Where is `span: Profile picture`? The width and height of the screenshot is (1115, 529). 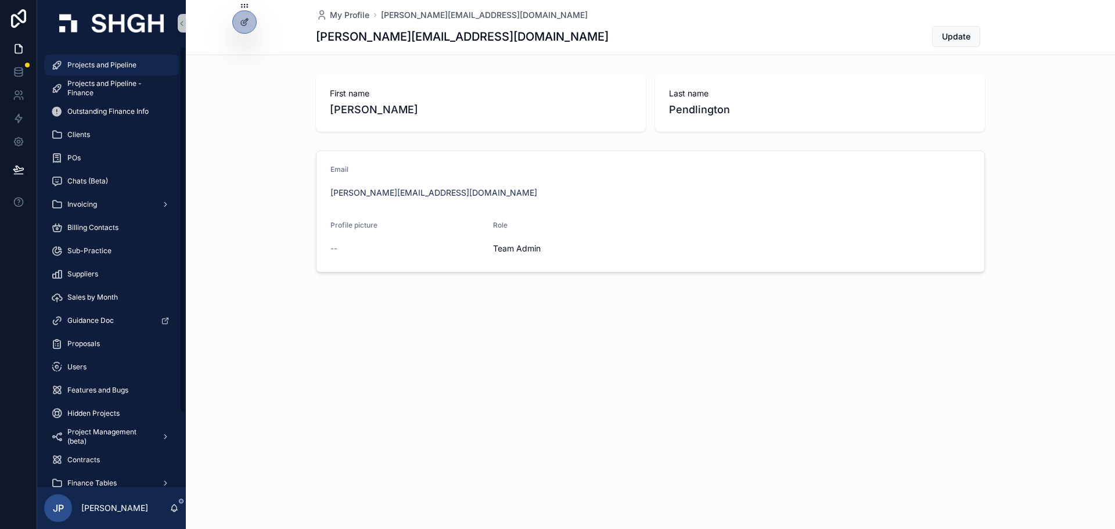
span: Profile picture is located at coordinates (354, 225).